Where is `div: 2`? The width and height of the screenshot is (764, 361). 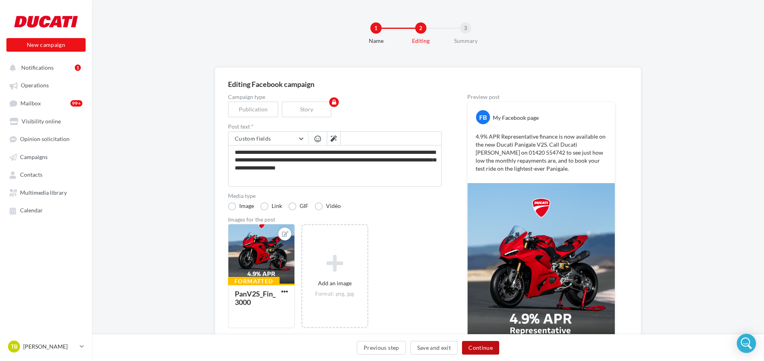 div: 2 is located at coordinates (421, 28).